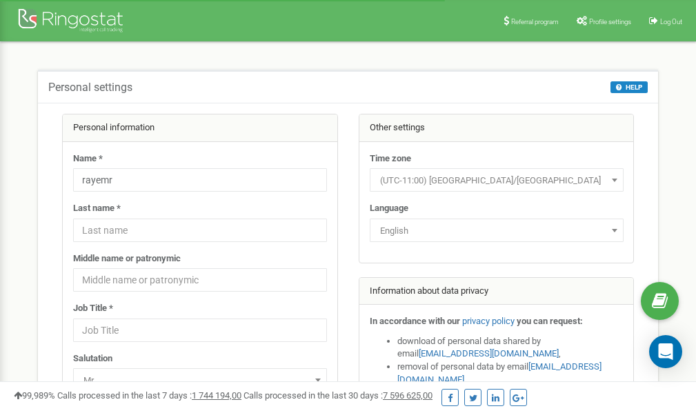 This screenshot has width=696, height=413. I want to click on h5: Personal settings, so click(90, 88).